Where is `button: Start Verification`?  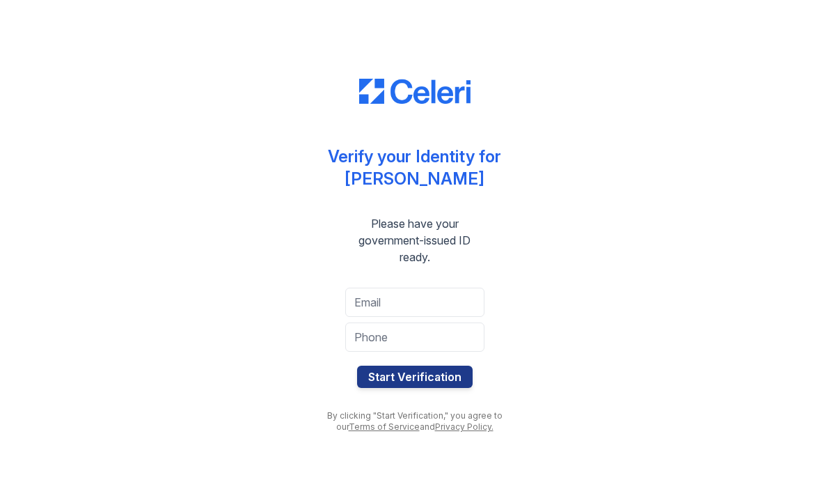 button: Start Verification is located at coordinates (415, 377).